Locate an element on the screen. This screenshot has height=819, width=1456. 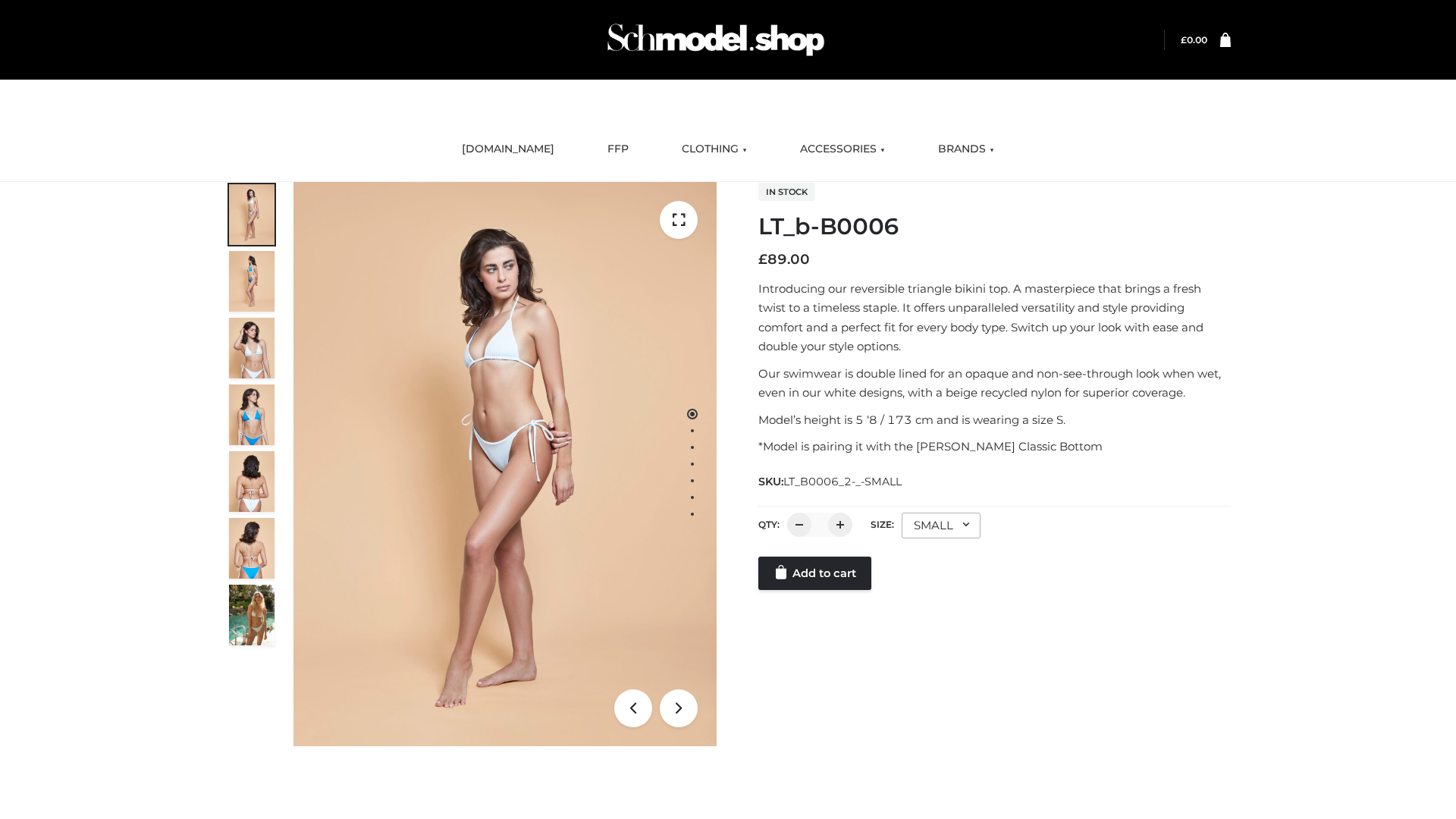
span: In stock is located at coordinates (786, 192).